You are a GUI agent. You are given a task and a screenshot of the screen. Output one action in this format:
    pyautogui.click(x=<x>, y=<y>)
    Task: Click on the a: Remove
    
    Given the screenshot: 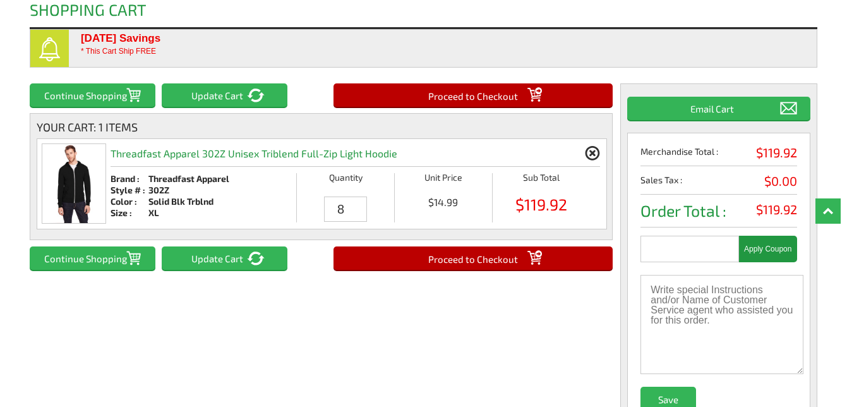 What is the action you would take?
    pyautogui.click(x=592, y=153)
    